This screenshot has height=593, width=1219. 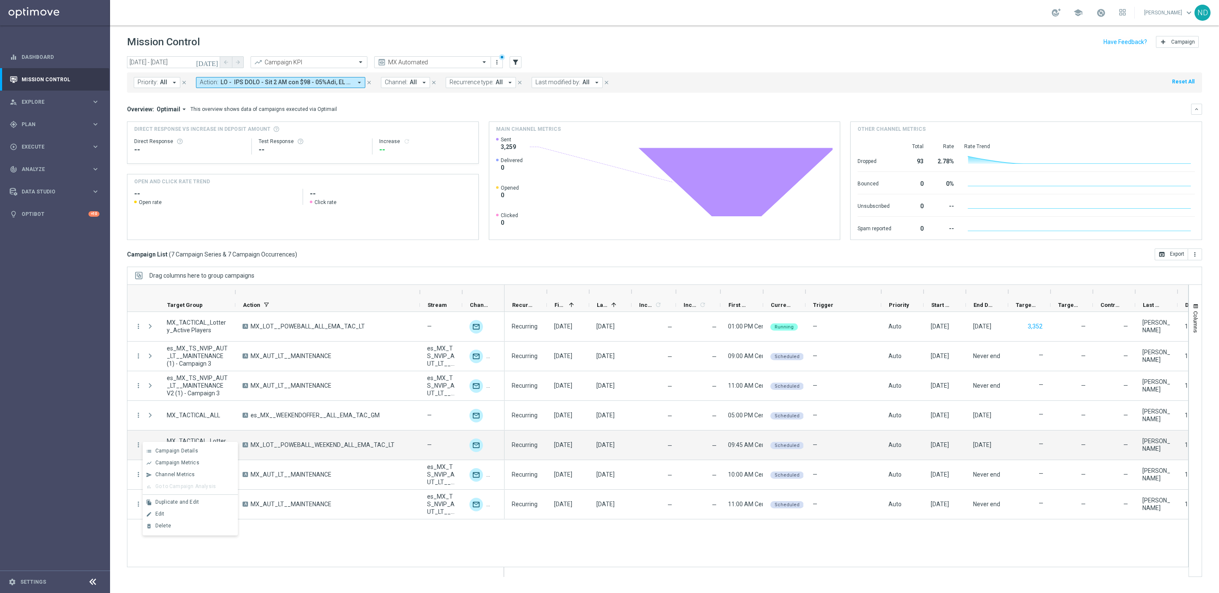 What do you see at coordinates (515, 62) in the screenshot?
I see `button: filter_alt` at bounding box center [515, 62].